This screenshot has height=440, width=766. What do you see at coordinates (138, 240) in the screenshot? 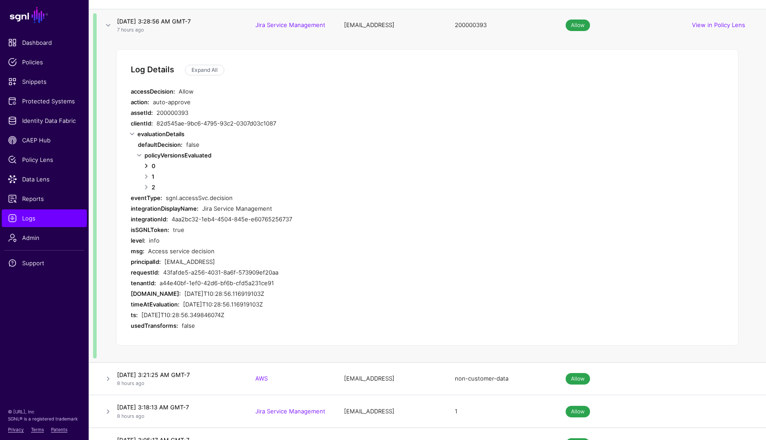
I see `strong: level:` at bounding box center [138, 240].